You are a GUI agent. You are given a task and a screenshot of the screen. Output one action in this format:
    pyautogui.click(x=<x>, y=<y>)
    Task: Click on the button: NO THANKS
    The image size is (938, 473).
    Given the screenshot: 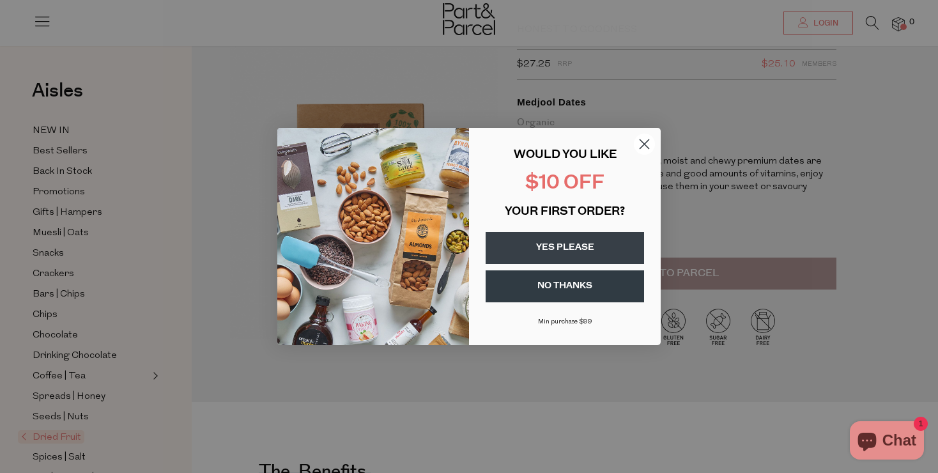 What is the action you would take?
    pyautogui.click(x=565, y=286)
    